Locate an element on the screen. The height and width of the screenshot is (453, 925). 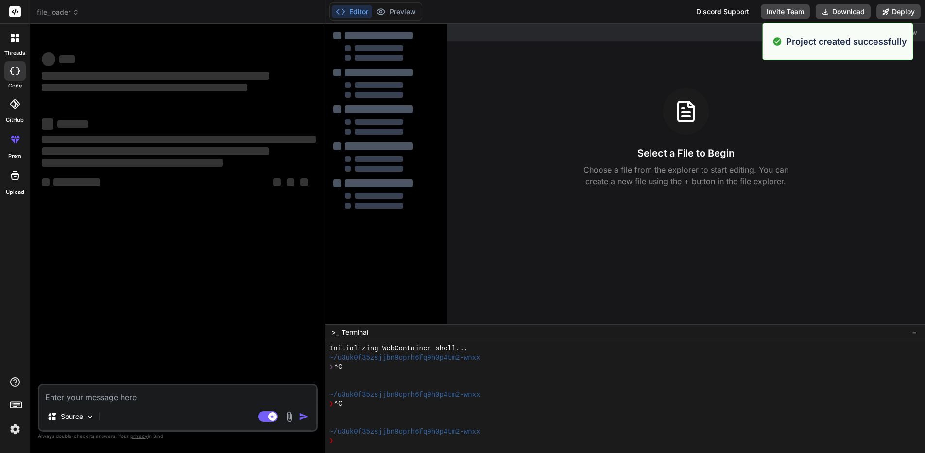
p: Source is located at coordinates (72, 416).